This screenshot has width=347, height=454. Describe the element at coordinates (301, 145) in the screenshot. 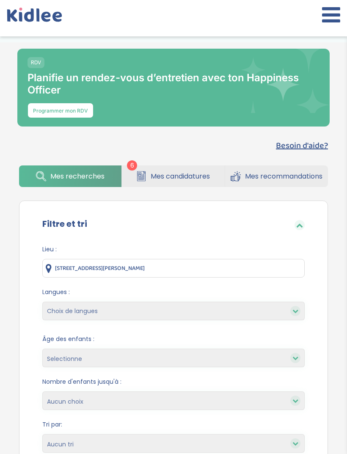

I see `button: Besoin d'aide?` at that location.